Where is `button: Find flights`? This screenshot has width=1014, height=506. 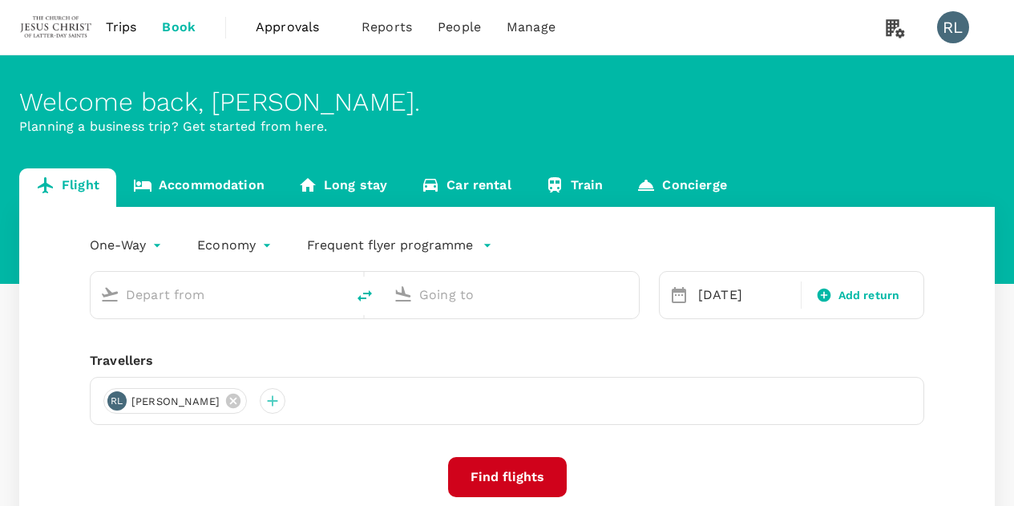
button: Find flights is located at coordinates (508, 477).